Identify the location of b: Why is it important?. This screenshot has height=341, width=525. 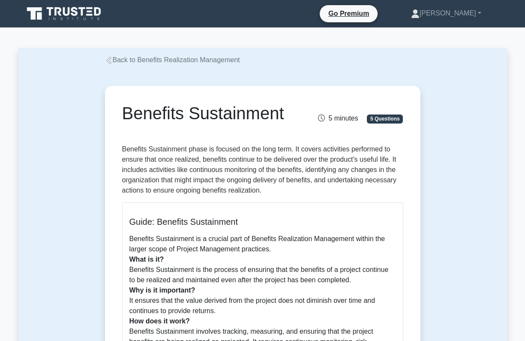
(163, 290).